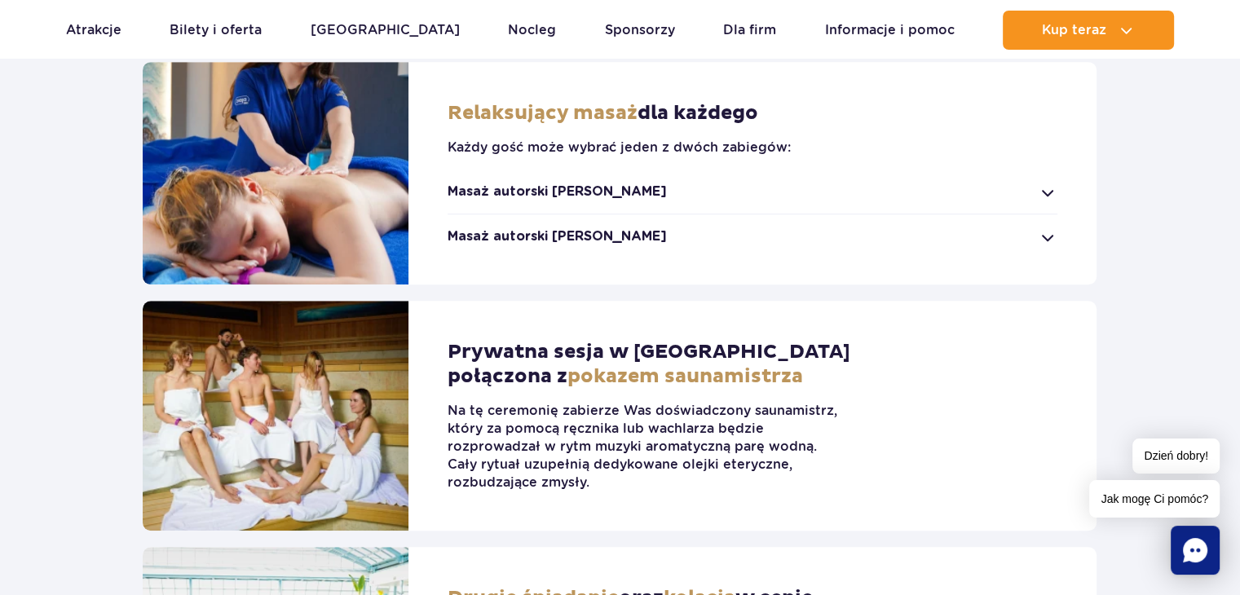  What do you see at coordinates (94, 30) in the screenshot?
I see `a: Atrakcje` at bounding box center [94, 30].